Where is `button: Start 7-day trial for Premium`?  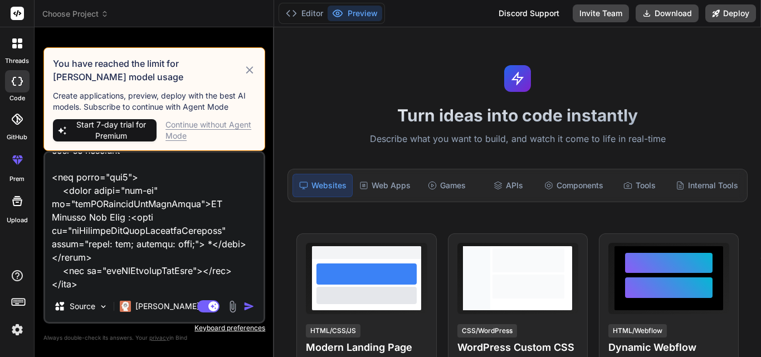
button: Start 7-day trial for Premium is located at coordinates (105, 130).